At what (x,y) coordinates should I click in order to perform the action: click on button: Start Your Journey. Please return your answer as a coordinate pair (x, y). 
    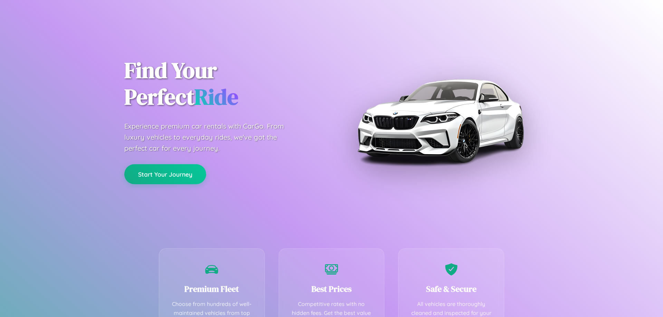
    Looking at the image, I should click on (165, 174).